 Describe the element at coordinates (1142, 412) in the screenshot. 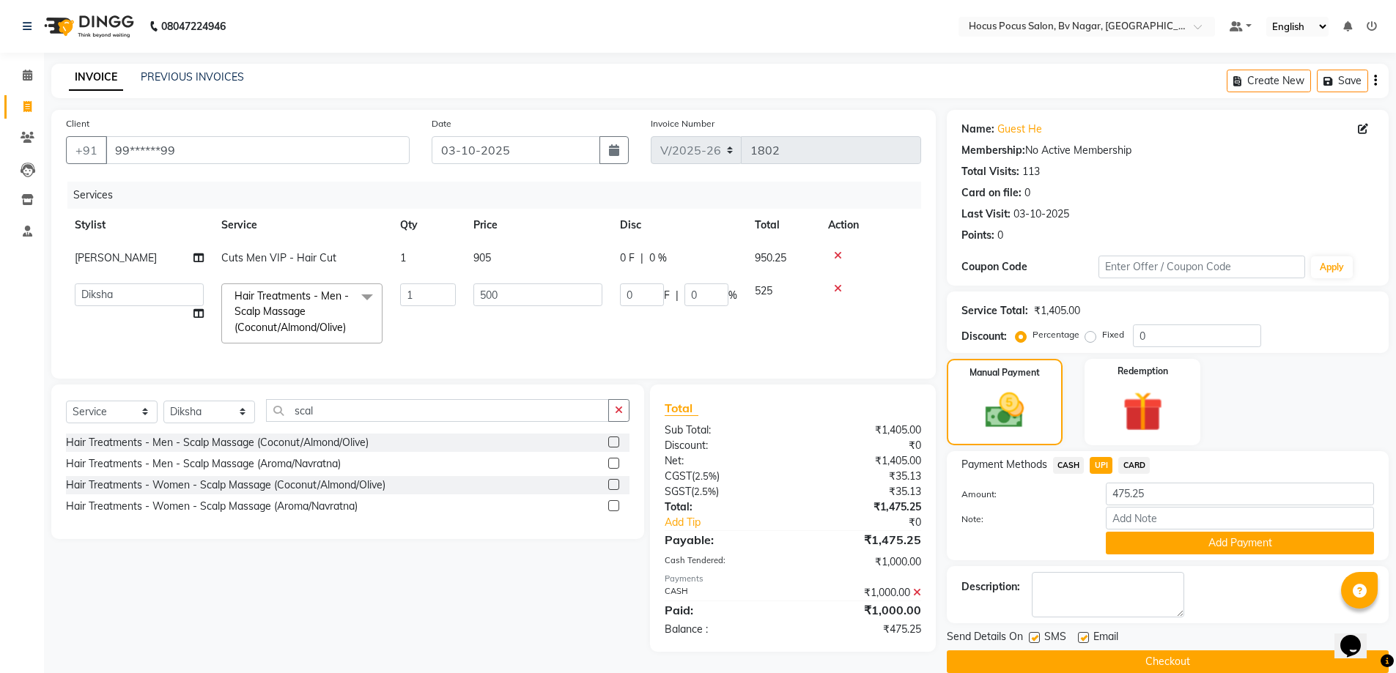

I see `img: _gift.svg` at that location.